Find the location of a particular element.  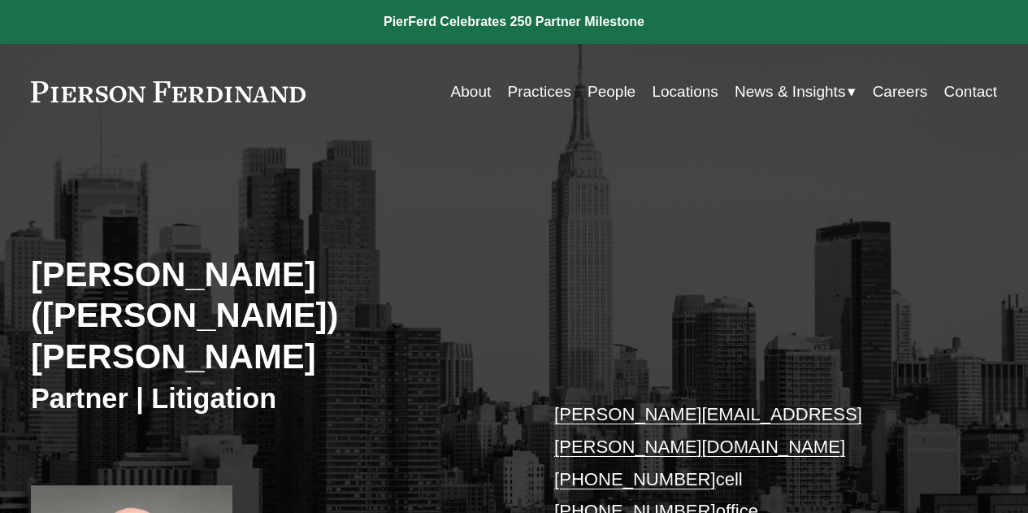

a: About is located at coordinates (471, 92).